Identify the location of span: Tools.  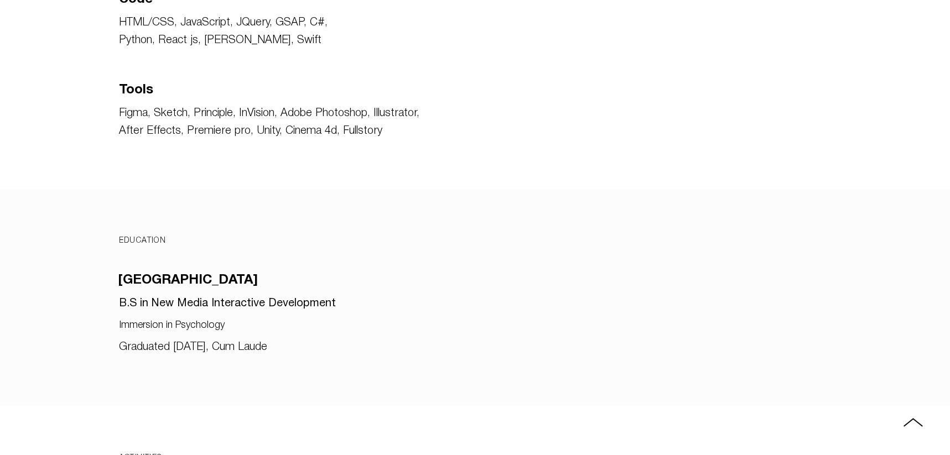
(136, 90).